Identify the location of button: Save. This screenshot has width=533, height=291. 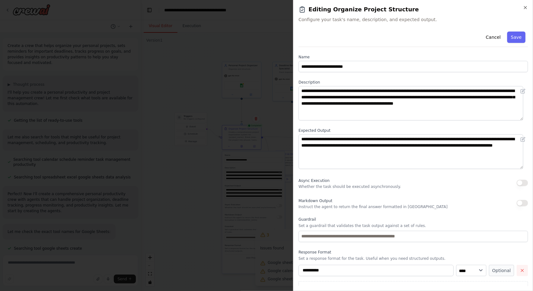
(516, 37).